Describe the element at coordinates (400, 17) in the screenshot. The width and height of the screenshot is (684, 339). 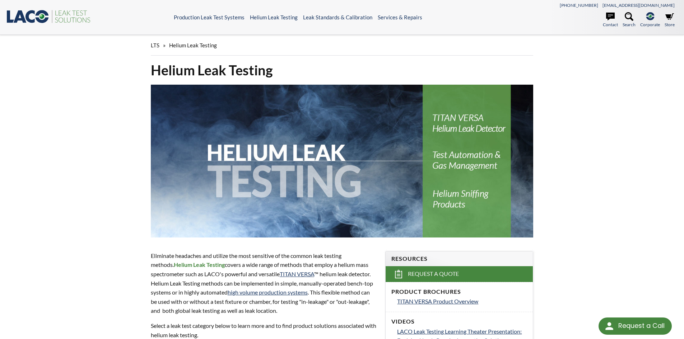
I see `a: Services & Repairs` at that location.